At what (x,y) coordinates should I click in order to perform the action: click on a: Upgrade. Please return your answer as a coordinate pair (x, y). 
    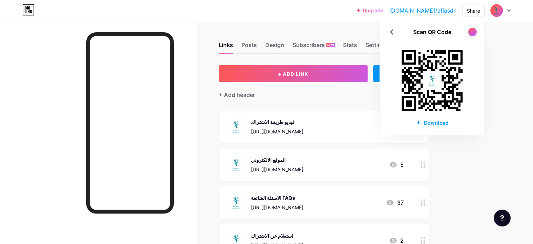
    Looking at the image, I should click on (370, 11).